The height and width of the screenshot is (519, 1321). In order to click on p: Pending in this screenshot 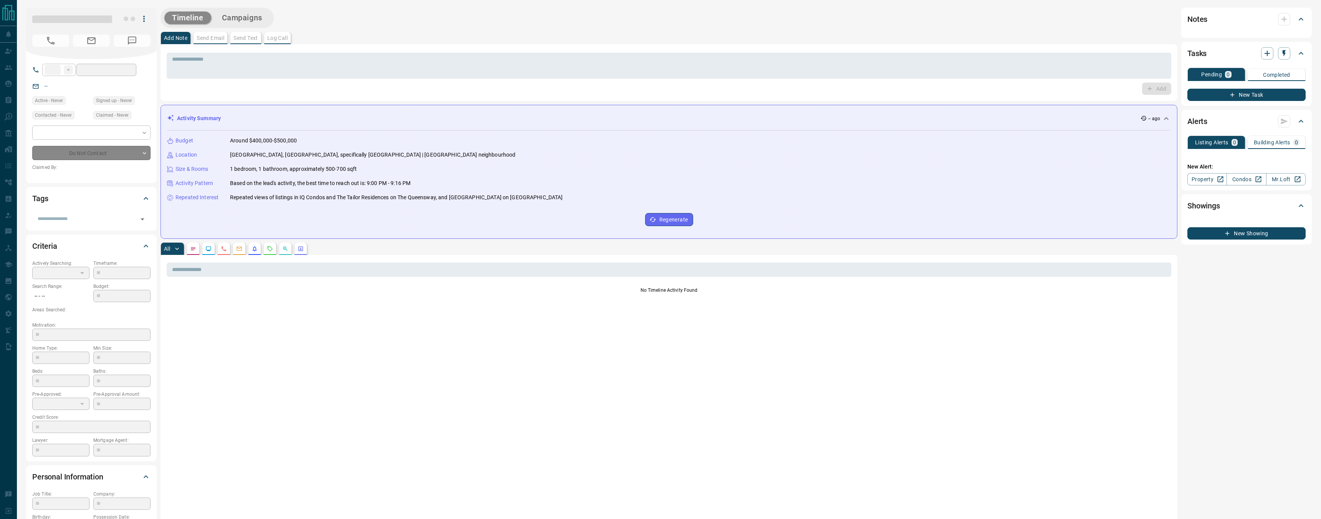, I will do `click(1212, 75)`.